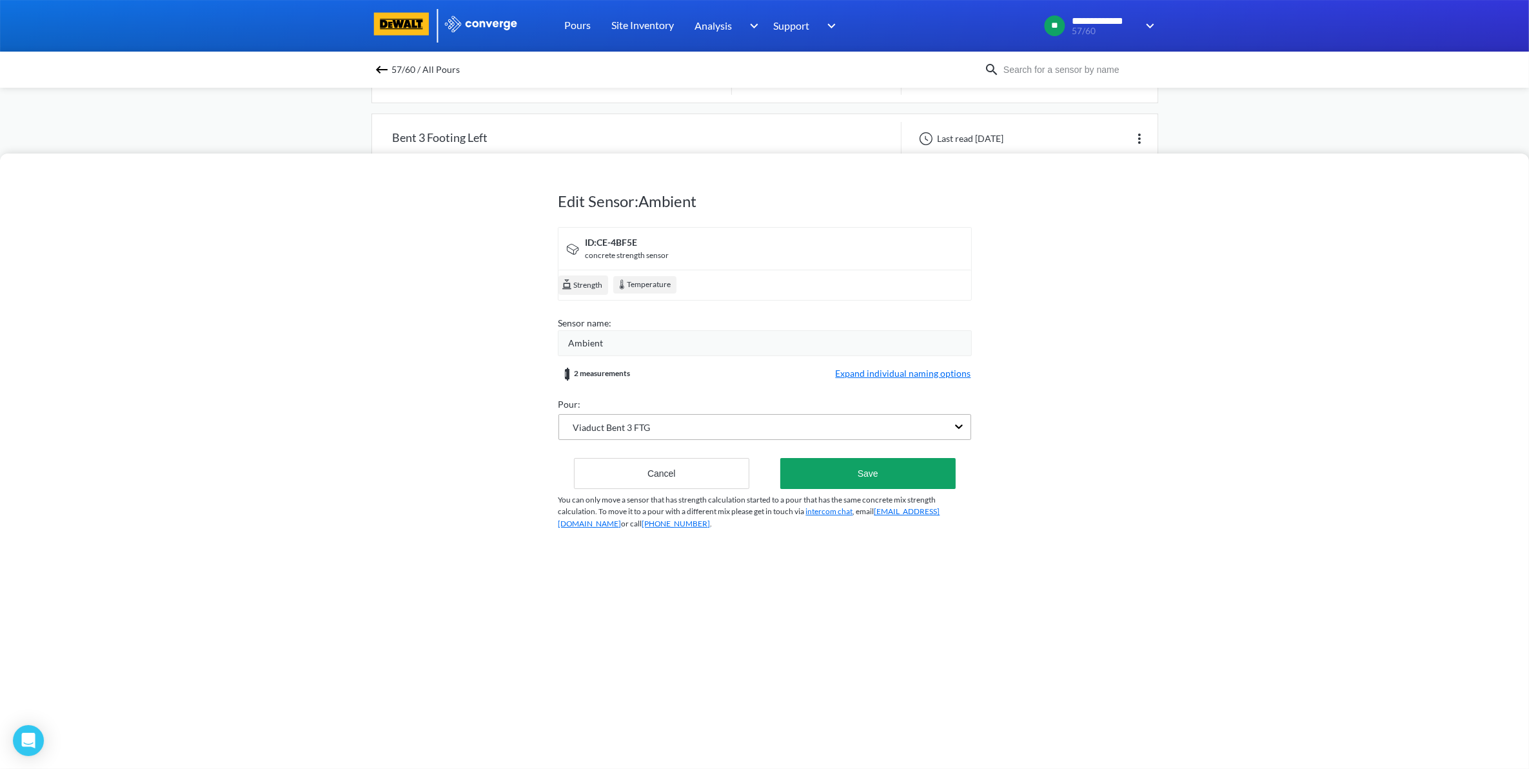 This screenshot has height=769, width=1529. What do you see at coordinates (765, 512) in the screenshot?
I see `p: You can only move a sensor that has strength calculation started to a pour that has the same conc...` at bounding box center [765, 512].